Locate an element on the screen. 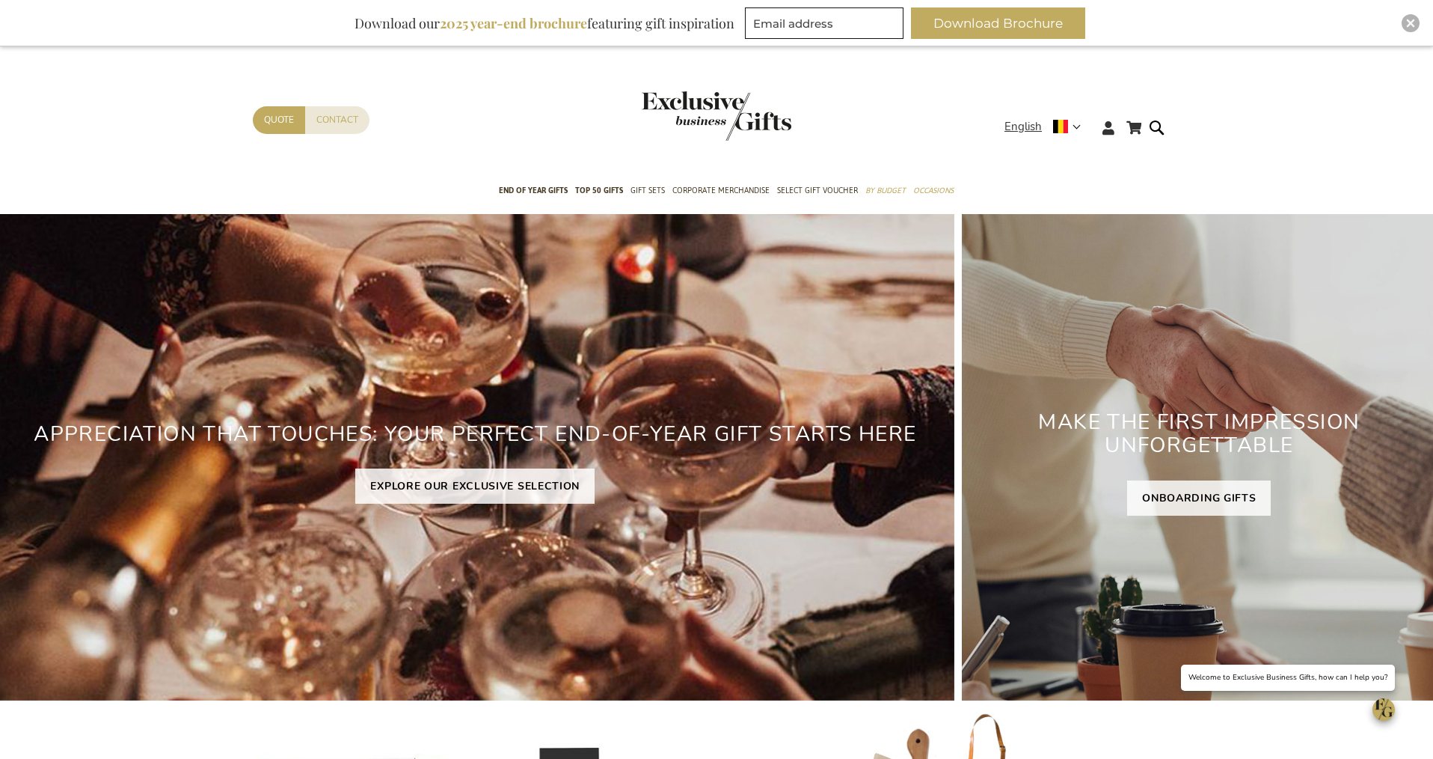 The height and width of the screenshot is (759, 1433). span: End of year gifts is located at coordinates (533, 190).